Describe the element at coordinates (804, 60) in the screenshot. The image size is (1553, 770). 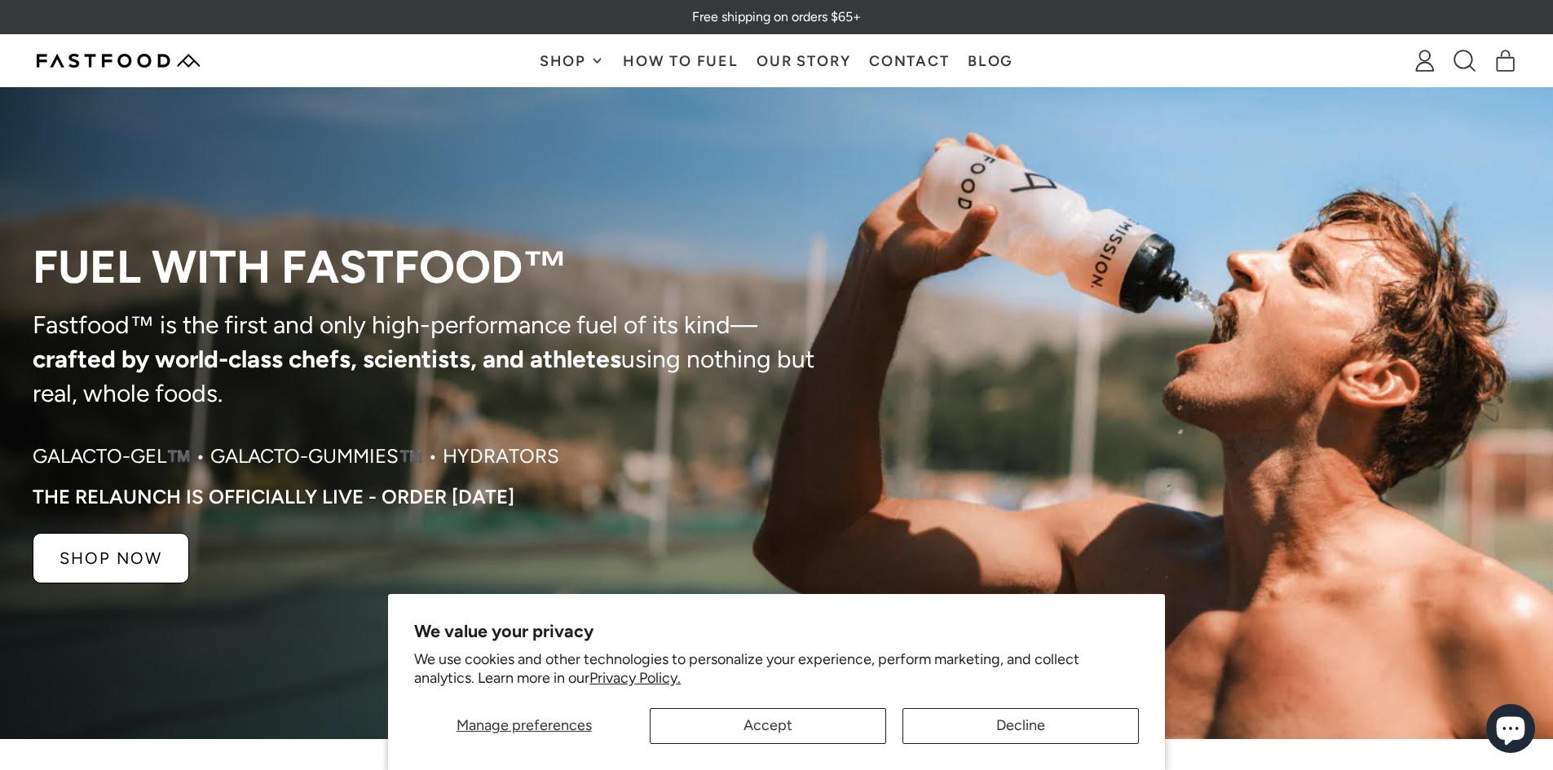
I see `a: Our Story` at that location.